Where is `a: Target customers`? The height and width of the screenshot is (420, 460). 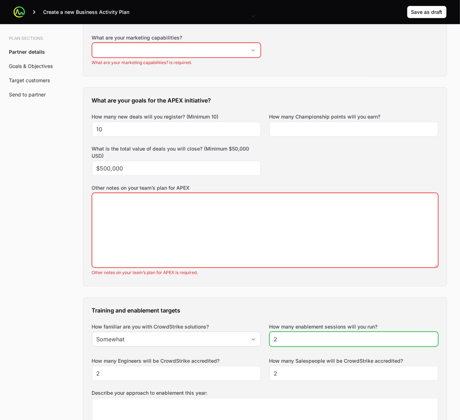
a: Target customers is located at coordinates (30, 80).